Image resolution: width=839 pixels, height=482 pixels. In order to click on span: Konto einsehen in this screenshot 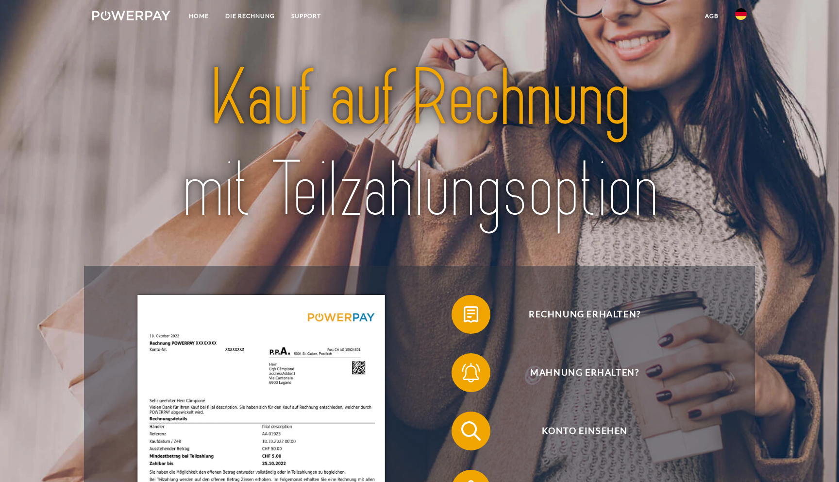, I will do `click(585, 431)`.